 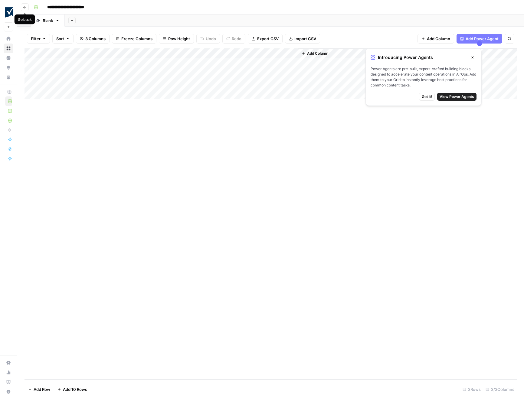 I want to click on span: Sort, so click(x=60, y=39).